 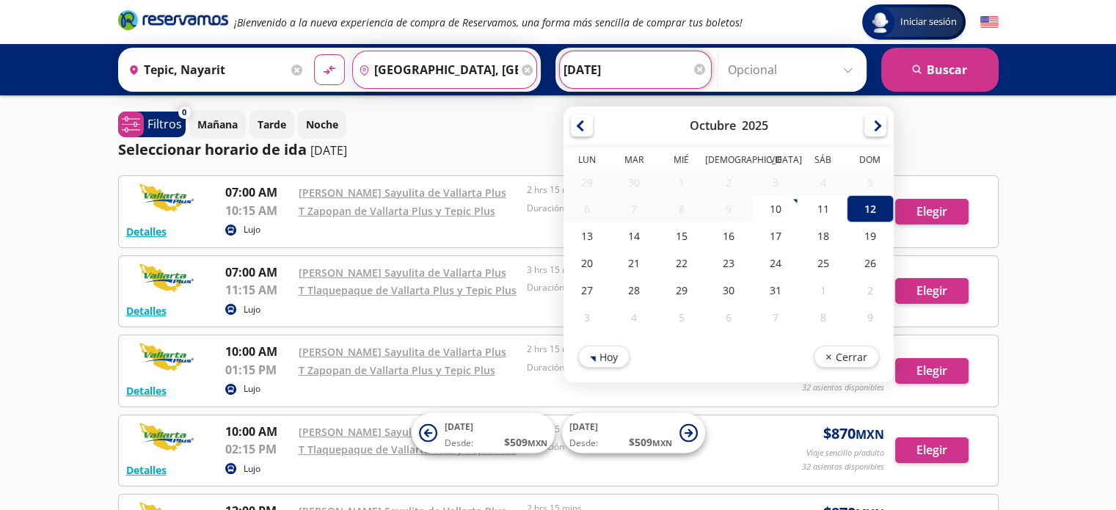 What do you see at coordinates (870, 263) in the screenshot?
I see `div: 26-Oct-25` at bounding box center [870, 263].